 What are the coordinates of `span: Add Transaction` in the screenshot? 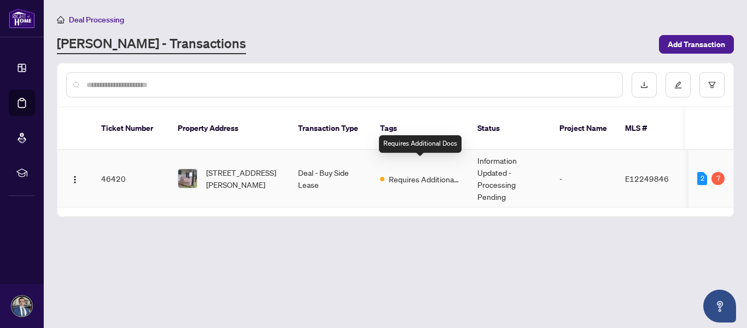 It's located at (696, 44).